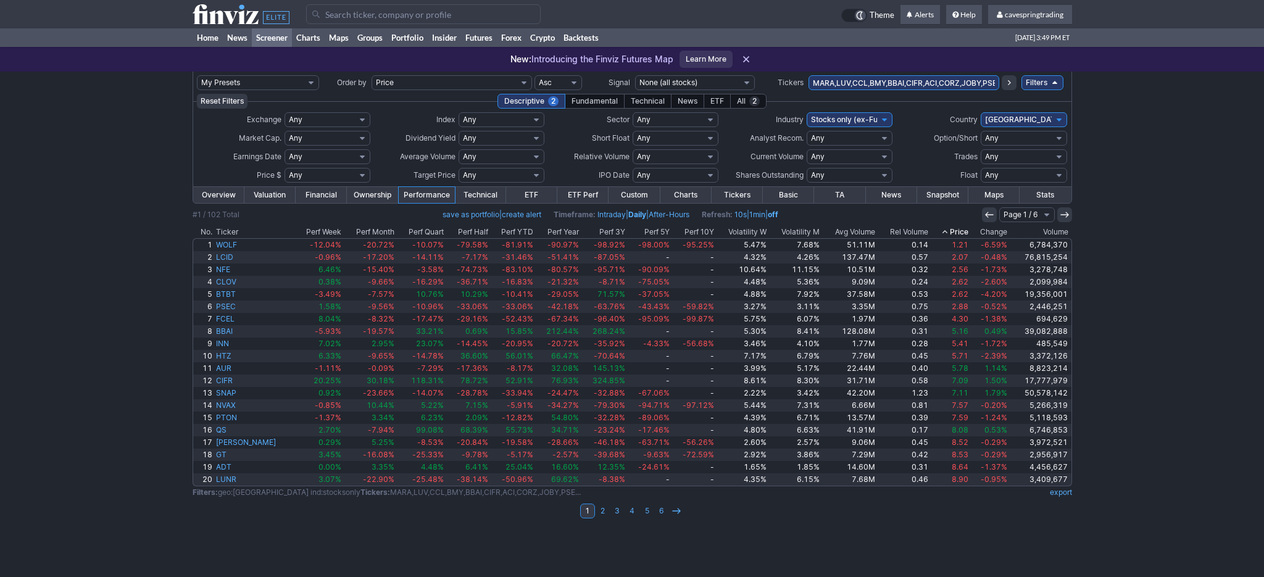 Image resolution: width=1264 pixels, height=577 pixels. I want to click on div: Descriptive, so click(532, 101).